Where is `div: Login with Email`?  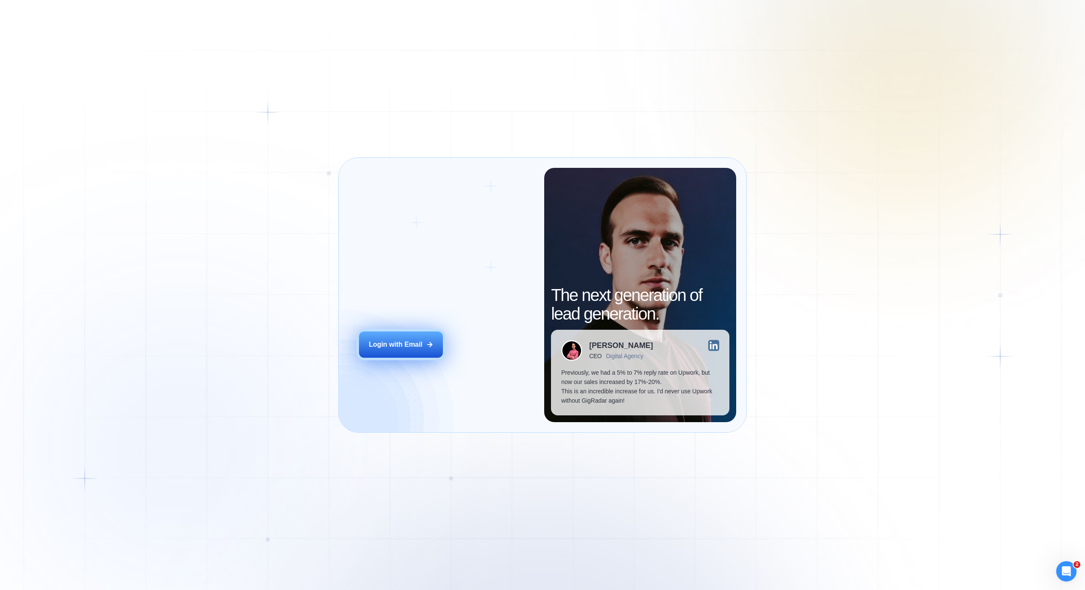 div: Login with Email is located at coordinates (395, 344).